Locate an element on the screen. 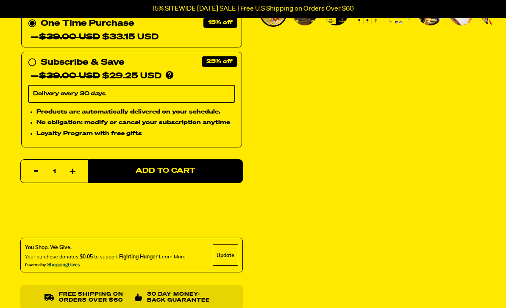  div: Update Cause Button is located at coordinates (226, 255).